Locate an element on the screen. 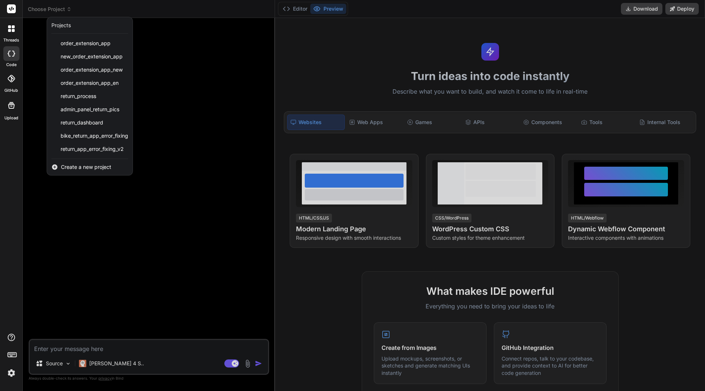  span: return_app_error_fixing_v2 is located at coordinates (92, 149).